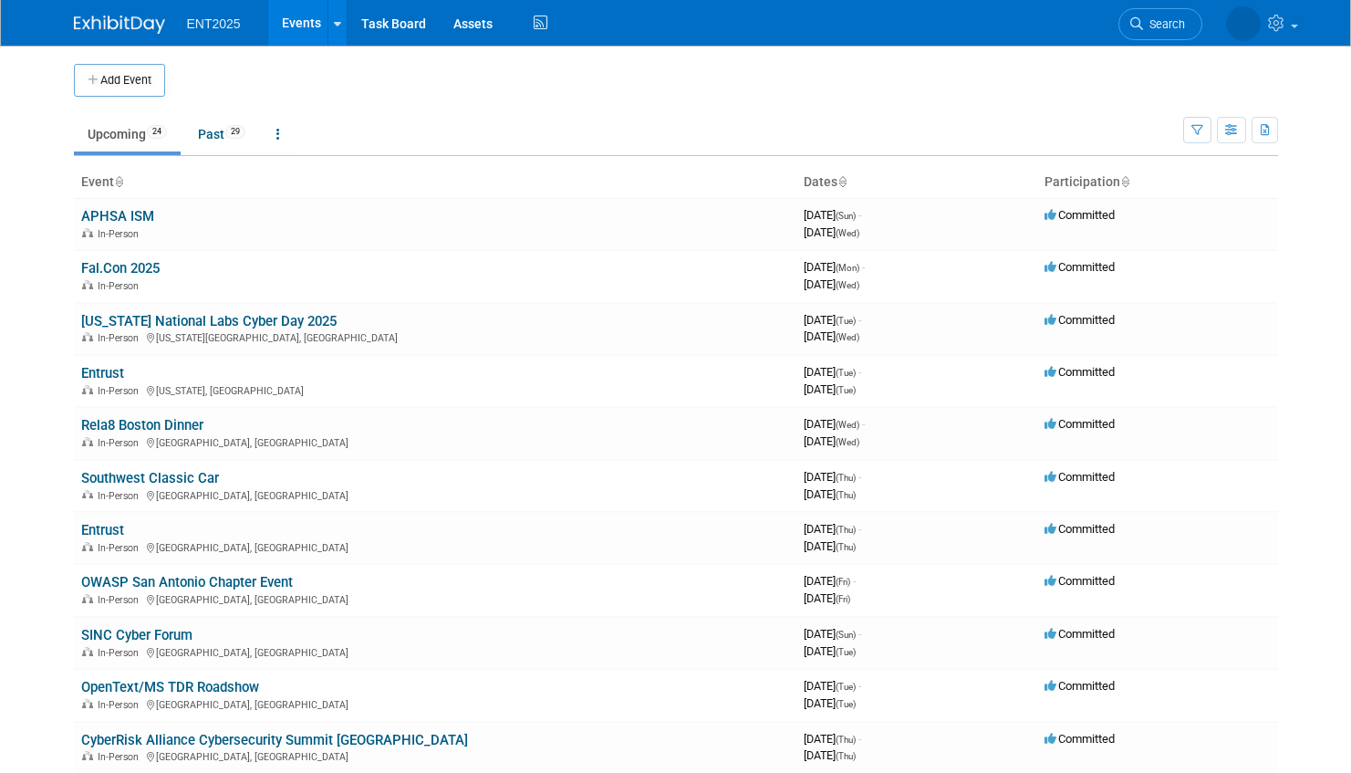 The height and width of the screenshot is (773, 1351). What do you see at coordinates (214, 24) in the screenshot?
I see `span: ENT2025` at bounding box center [214, 24].